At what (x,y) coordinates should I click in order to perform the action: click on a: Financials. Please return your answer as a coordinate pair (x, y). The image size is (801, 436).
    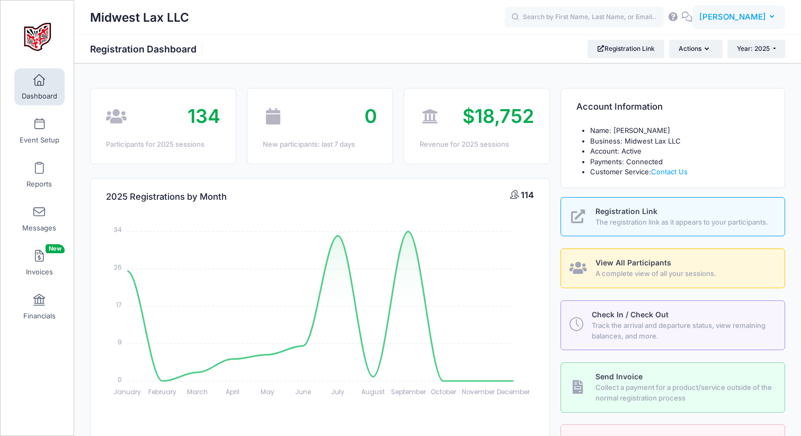
    Looking at the image, I should click on (39, 307).